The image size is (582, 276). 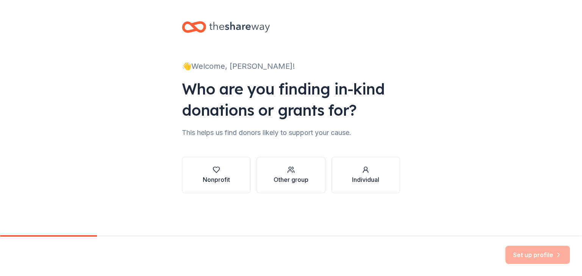 What do you see at coordinates (216, 180) in the screenshot?
I see `div: Nonprofit` at bounding box center [216, 180].